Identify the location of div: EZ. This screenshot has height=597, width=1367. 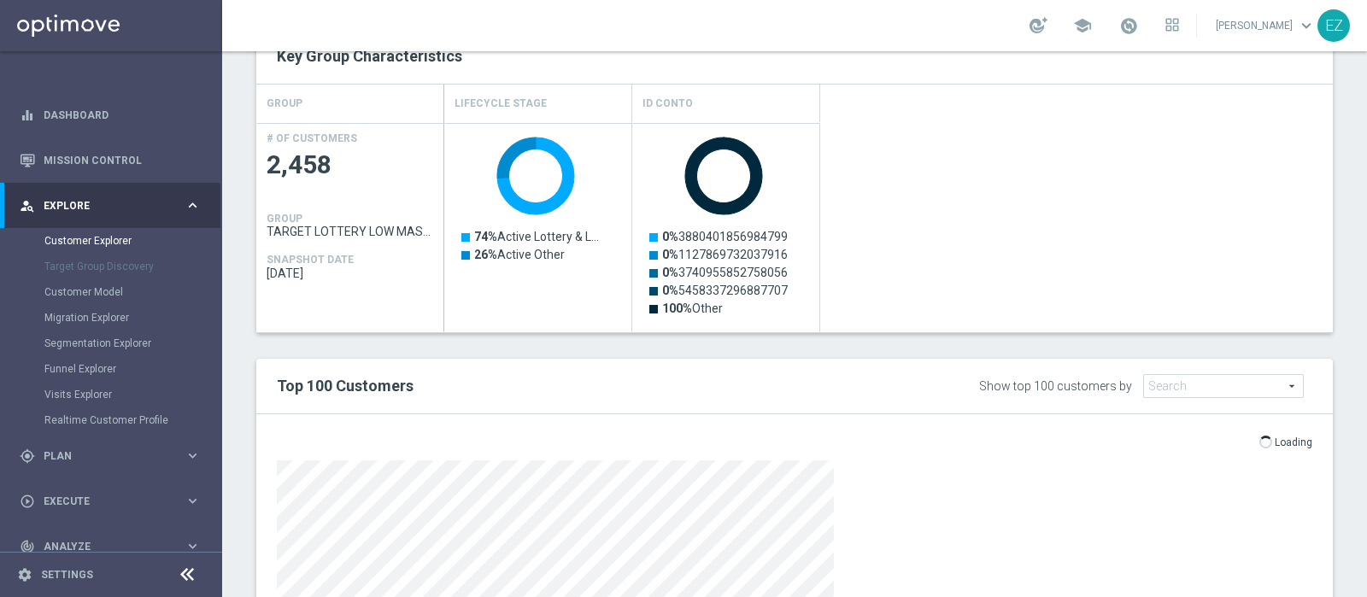
(1334, 26).